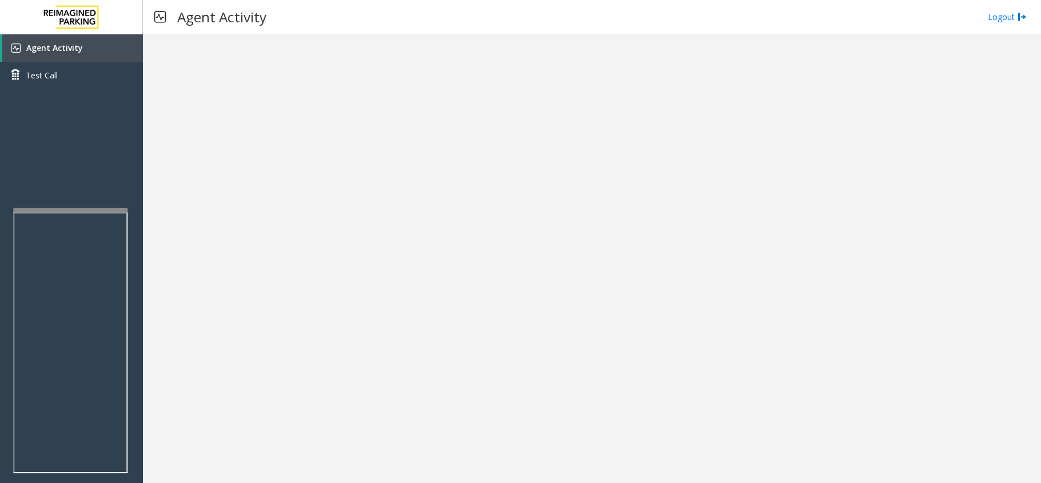 Image resolution: width=1041 pixels, height=483 pixels. Describe the element at coordinates (73, 48) in the screenshot. I see `a: Agent Activity` at that location.